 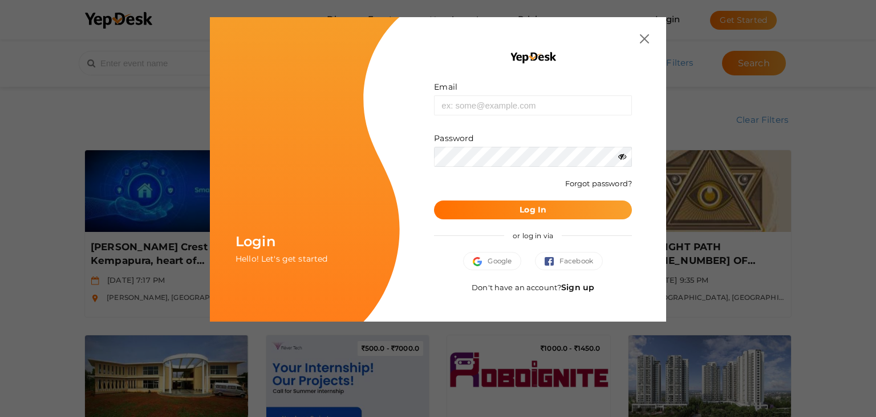 What do you see at coordinates (533, 235) in the screenshot?
I see `span: or log in via` at bounding box center [533, 235].